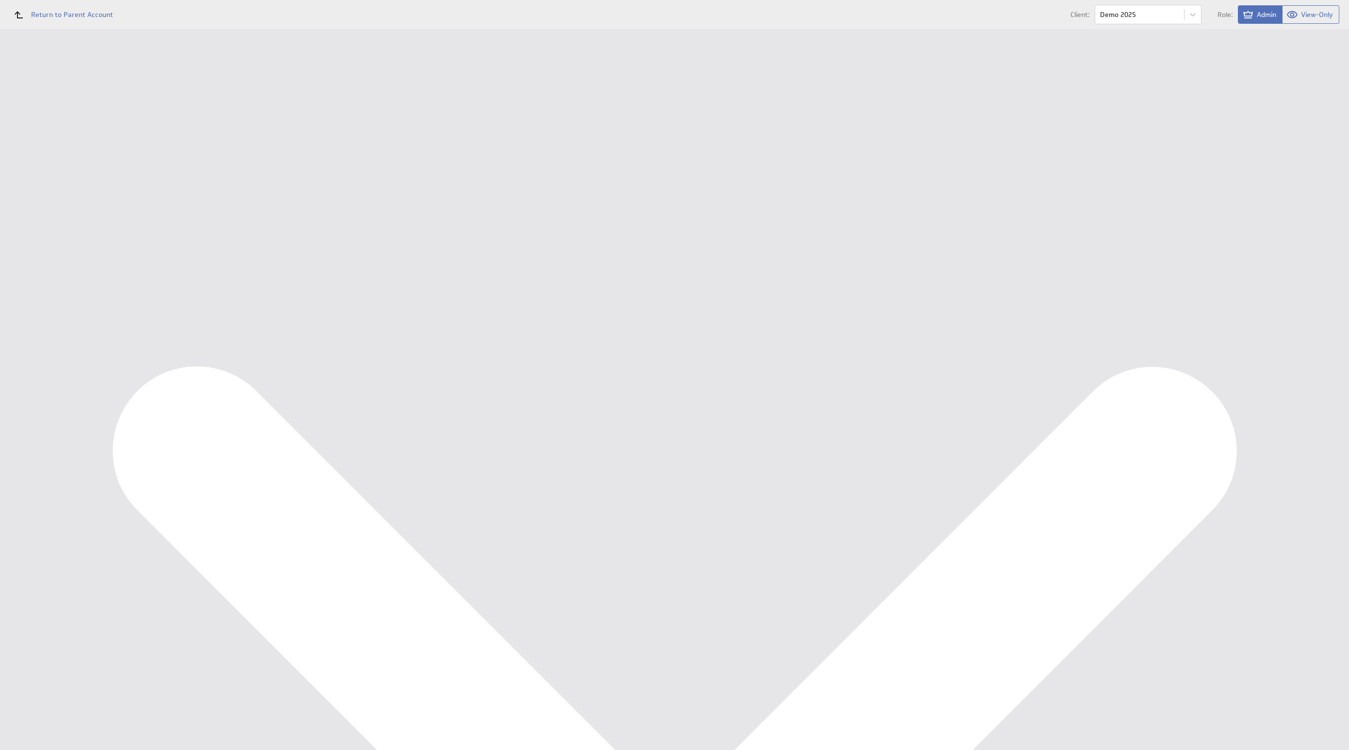  Describe the element at coordinates (72, 15) in the screenshot. I see `span: Return to Parent Account` at that location.